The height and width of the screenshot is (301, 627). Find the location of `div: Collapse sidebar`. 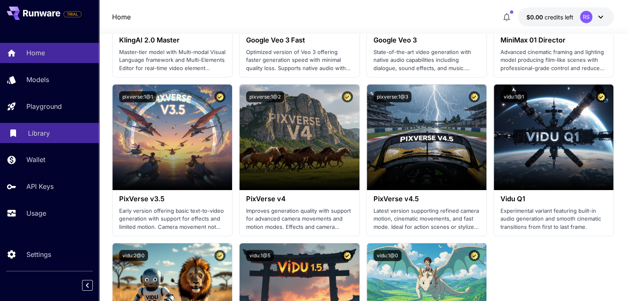

div: Collapse sidebar is located at coordinates (94, 285).